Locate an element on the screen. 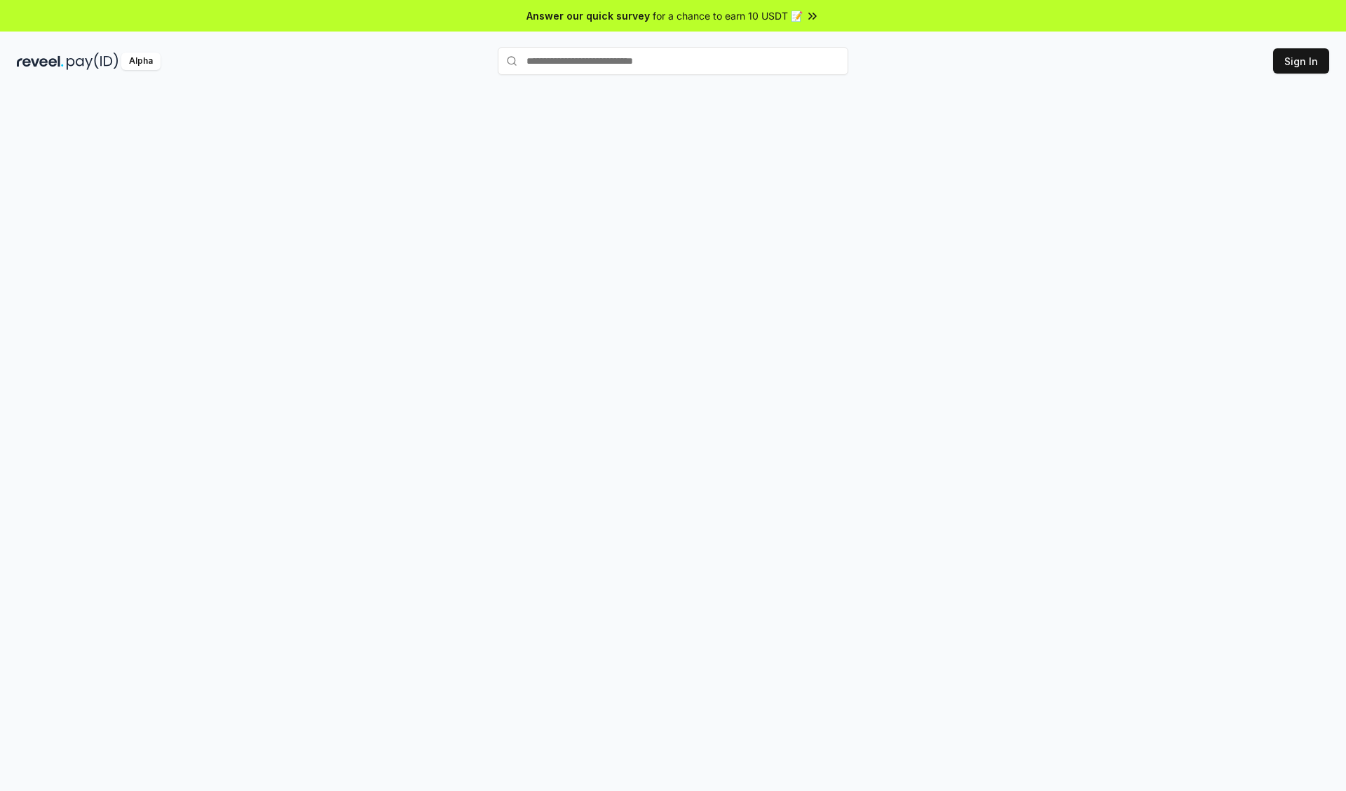  span: Answer our quick survey is located at coordinates (588, 15).